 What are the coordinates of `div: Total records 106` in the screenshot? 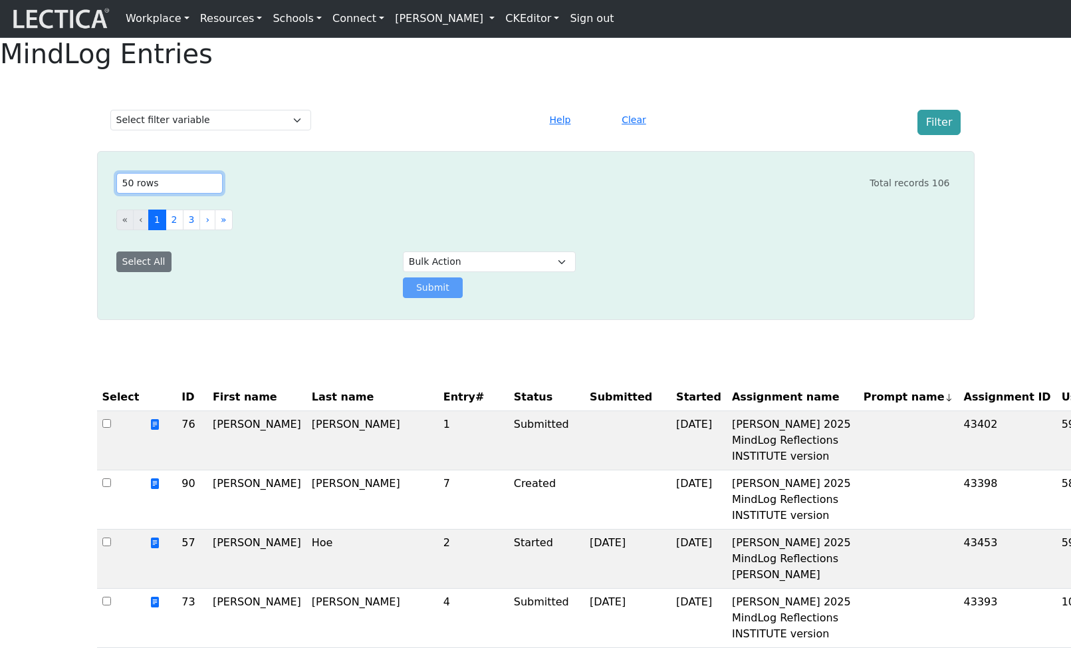 It's located at (910, 183).